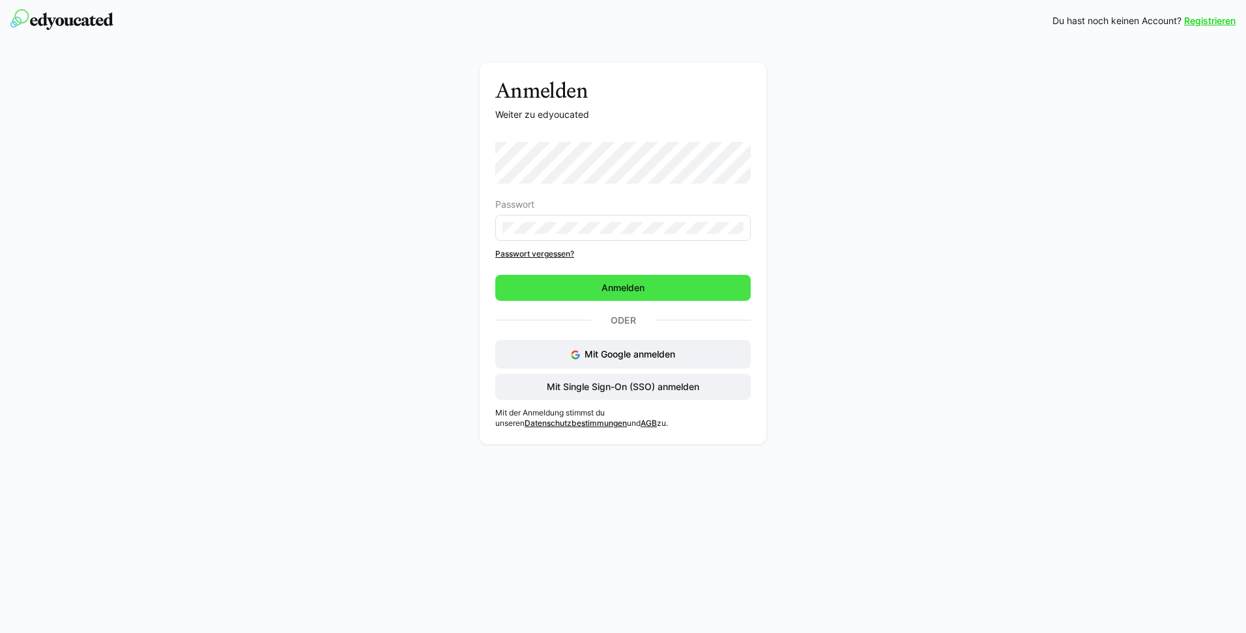 This screenshot has width=1246, height=633. What do you see at coordinates (629, 354) in the screenshot?
I see `span: Mit Google anmelden` at bounding box center [629, 354].